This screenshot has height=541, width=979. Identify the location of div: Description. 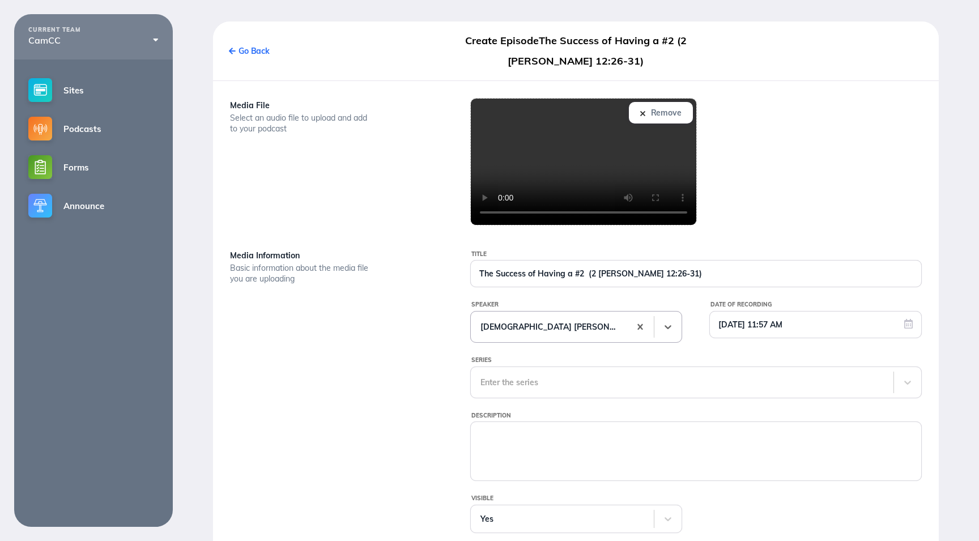
(697, 416).